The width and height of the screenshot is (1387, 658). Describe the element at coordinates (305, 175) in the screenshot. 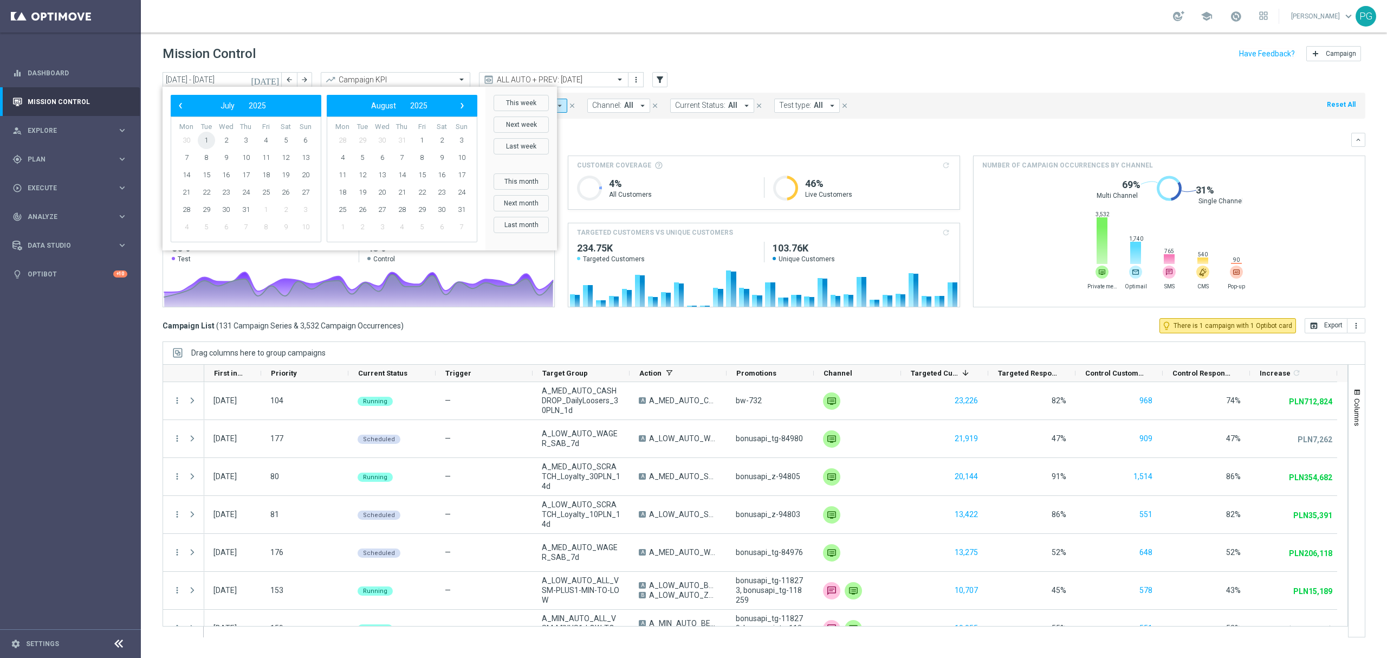

I see `span: 20` at that location.